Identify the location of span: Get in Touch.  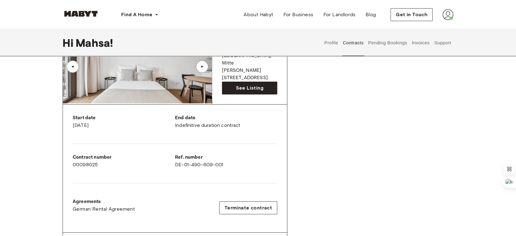
(411, 15).